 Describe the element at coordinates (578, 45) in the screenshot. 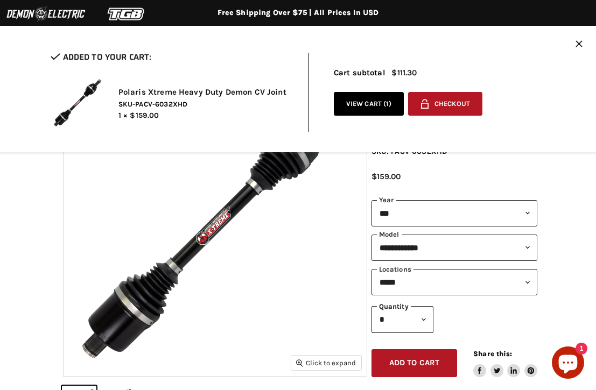

I see `button: Close` at that location.